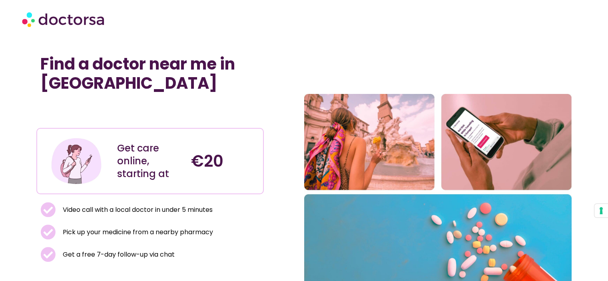  What do you see at coordinates (76, 161) in the screenshot?
I see `img: Illustration depicting a young woman in a casual outfit, engaged with her smartphone. She has a p...` at bounding box center [76, 161].